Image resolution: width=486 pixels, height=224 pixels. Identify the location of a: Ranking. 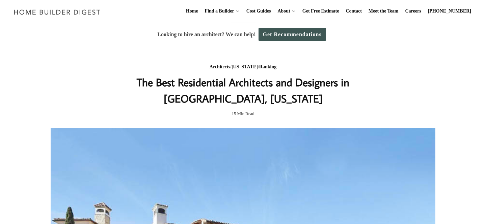
(268, 67).